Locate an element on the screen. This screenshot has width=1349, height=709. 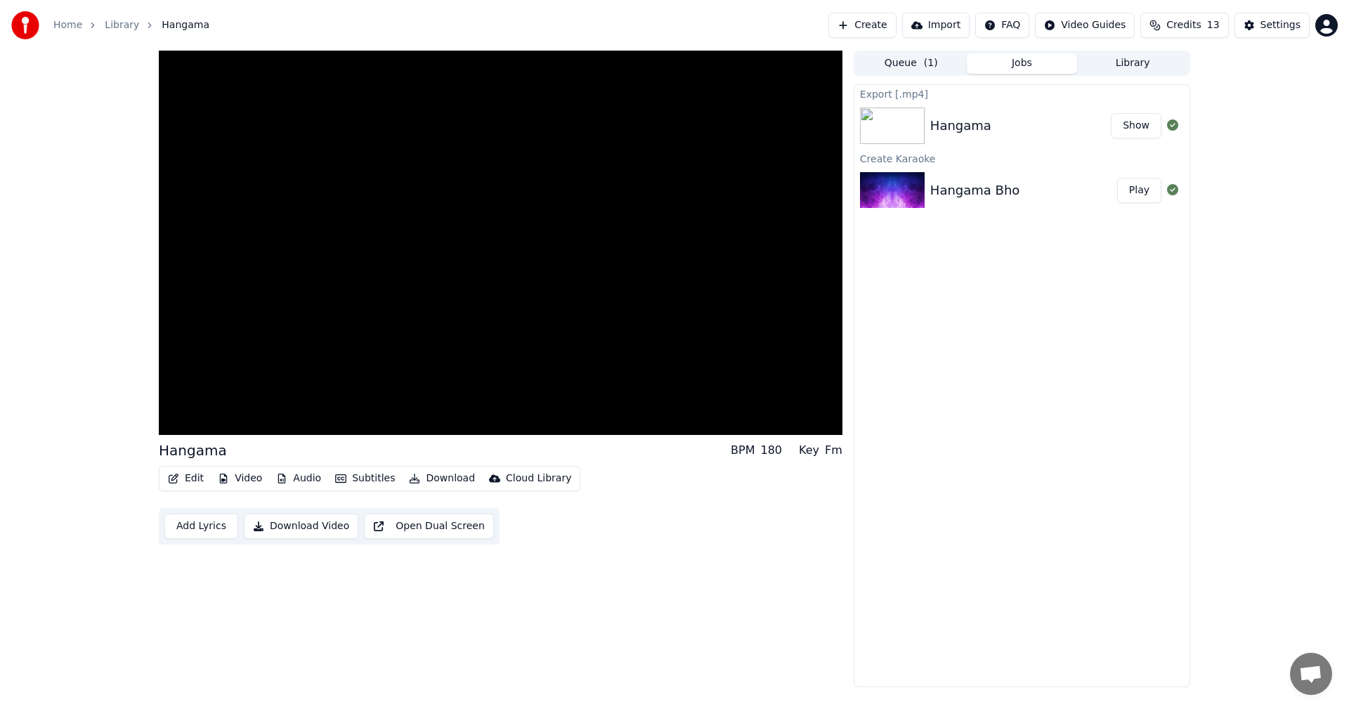
div: Key is located at coordinates (809, 450).